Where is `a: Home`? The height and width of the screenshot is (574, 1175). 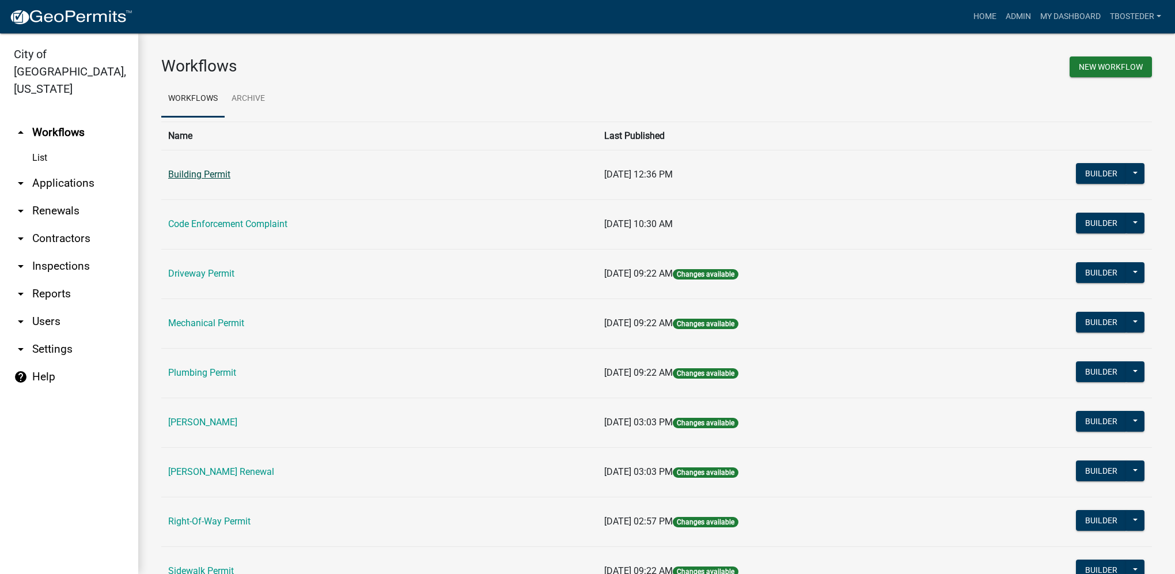
a: Home is located at coordinates (985, 17).